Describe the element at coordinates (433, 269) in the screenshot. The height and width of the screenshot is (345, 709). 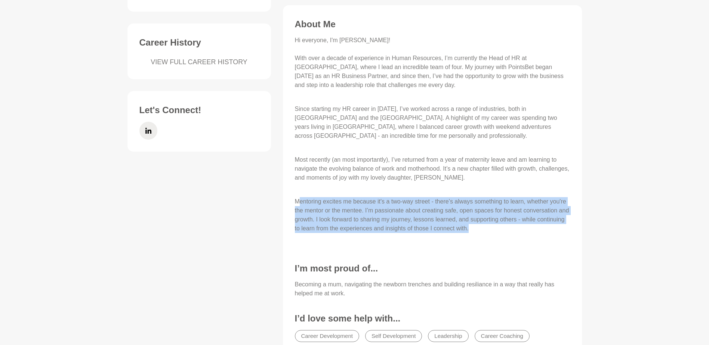
I see `h3: I’m most proud of...` at that location.